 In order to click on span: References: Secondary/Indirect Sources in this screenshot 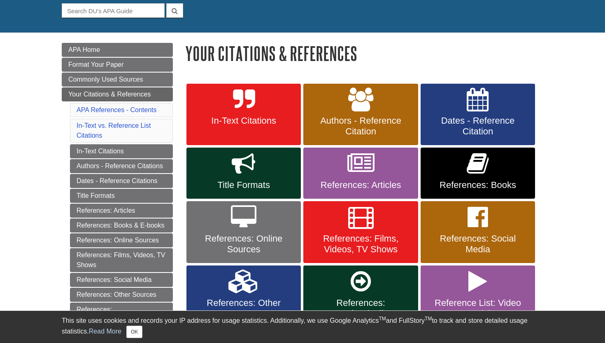, I will do `click(361, 313)`.